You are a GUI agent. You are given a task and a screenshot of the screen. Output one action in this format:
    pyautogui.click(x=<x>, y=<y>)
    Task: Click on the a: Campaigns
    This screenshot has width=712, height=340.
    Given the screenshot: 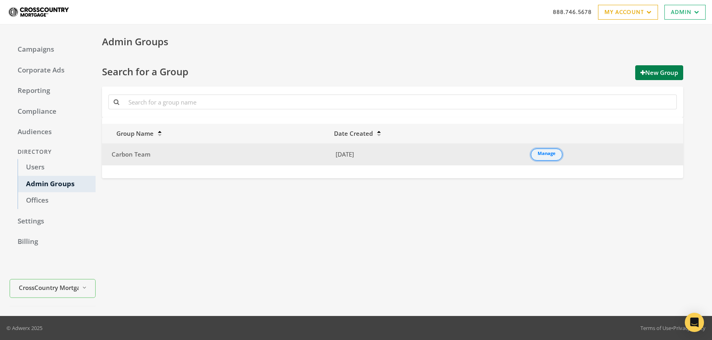 What is the action you would take?
    pyautogui.click(x=52, y=50)
    